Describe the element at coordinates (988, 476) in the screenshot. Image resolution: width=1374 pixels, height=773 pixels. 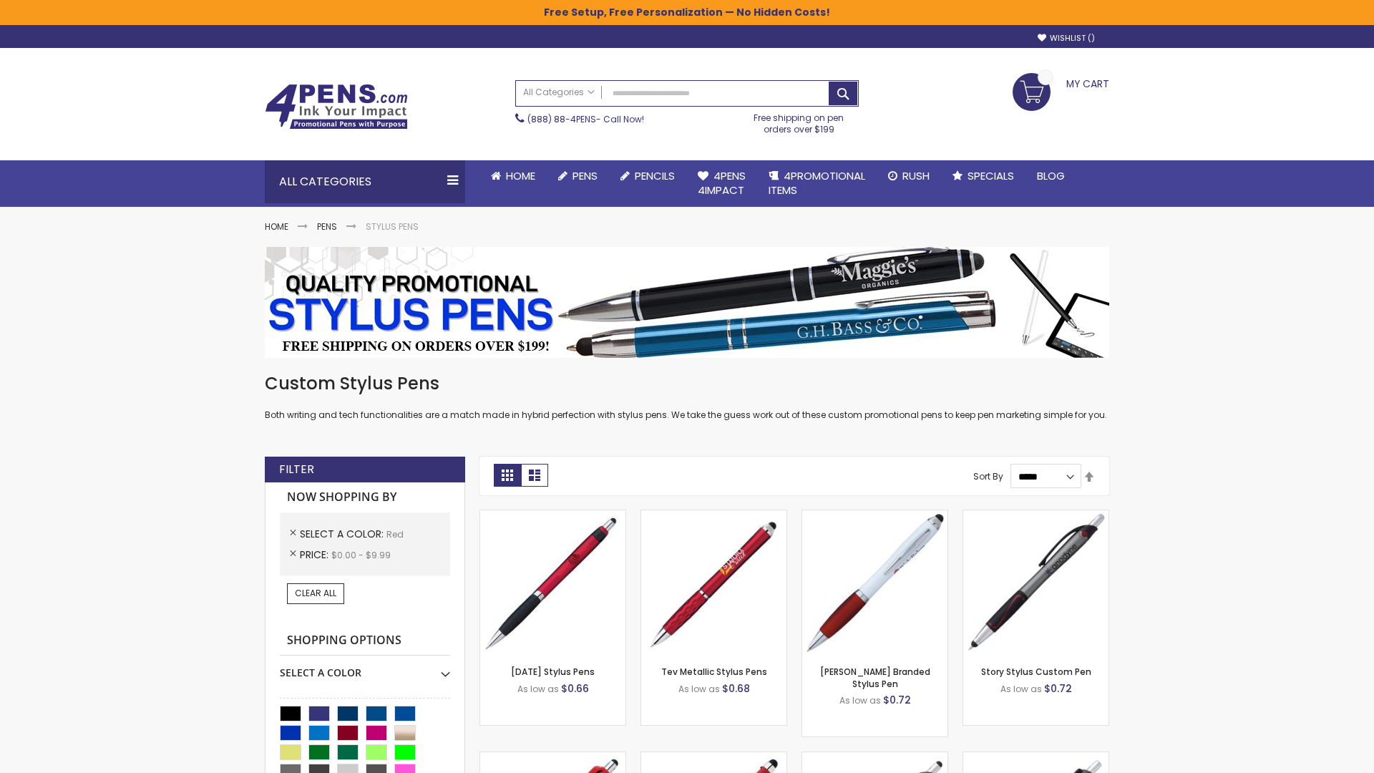
I see `label: Sort By` at that location.